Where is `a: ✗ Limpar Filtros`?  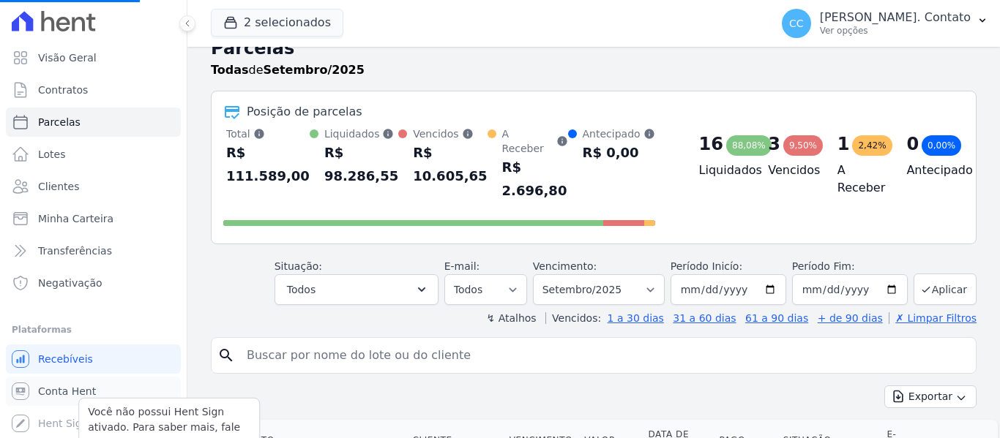 a: ✗ Limpar Filtros is located at coordinates (933, 318).